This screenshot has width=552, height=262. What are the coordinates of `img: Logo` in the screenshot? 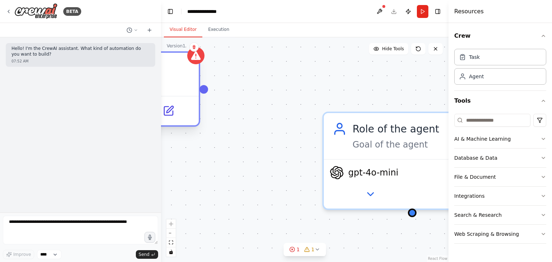 It's located at (36, 11).